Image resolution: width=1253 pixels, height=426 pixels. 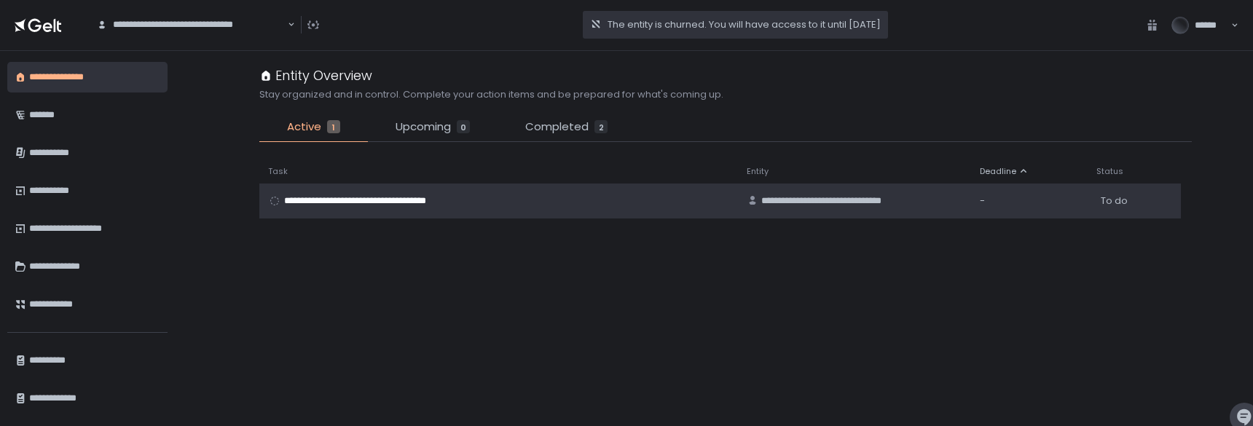 I want to click on h2: Stay organized and in control. Complete your action items and be prepared for what's coming up., so click(x=491, y=95).